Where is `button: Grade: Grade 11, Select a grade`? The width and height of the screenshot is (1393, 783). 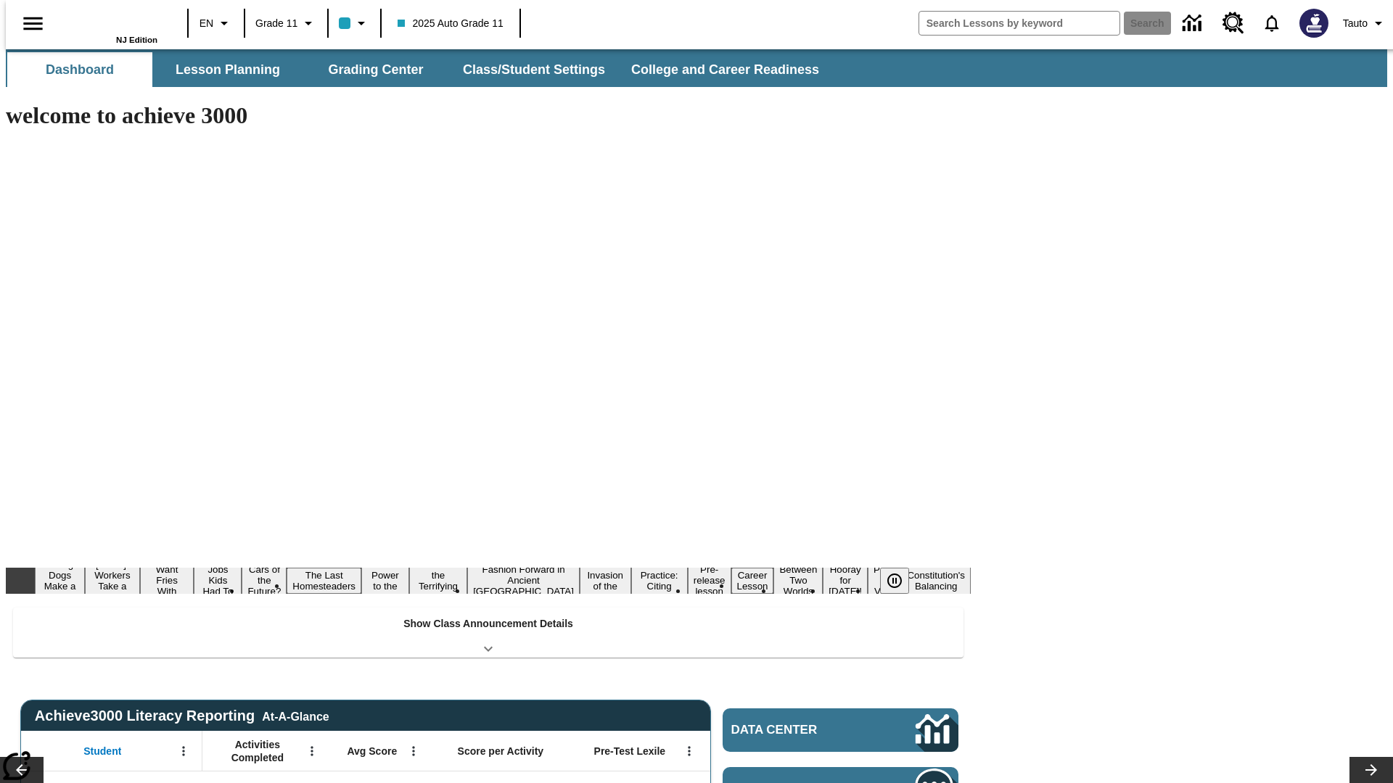 button: Grade: Grade 11, Select a grade is located at coordinates (286, 23).